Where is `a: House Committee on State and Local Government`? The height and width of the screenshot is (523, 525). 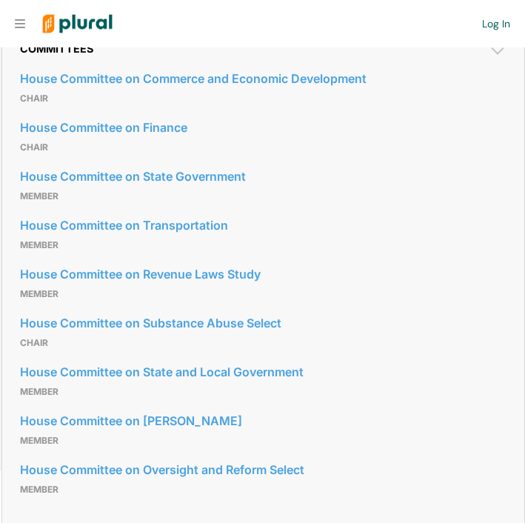 a: House Committee on State and Local Government is located at coordinates (263, 372).